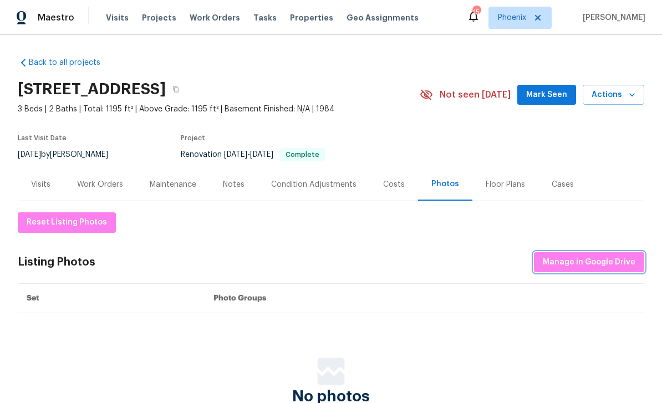  Describe the element at coordinates (117, 18) in the screenshot. I see `span: Visits` at that location.